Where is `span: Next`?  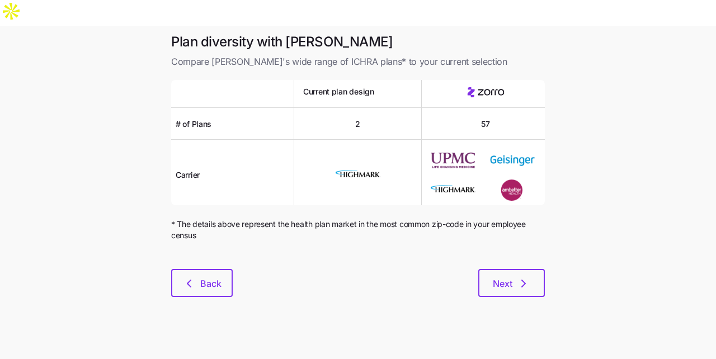
span: Next is located at coordinates (502, 283).